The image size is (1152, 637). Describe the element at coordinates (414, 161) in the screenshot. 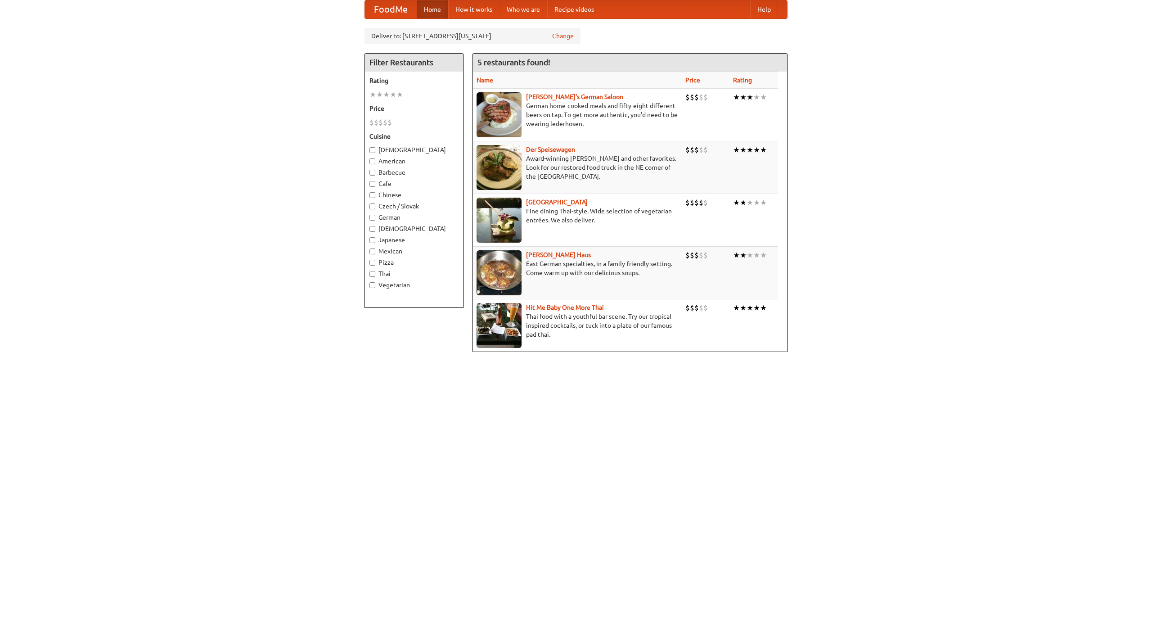

I see `label: American` at that location.